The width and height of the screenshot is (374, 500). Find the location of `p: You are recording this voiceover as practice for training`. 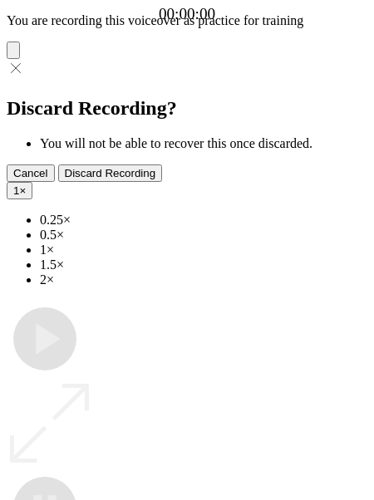

p: You are recording this voiceover as practice for training is located at coordinates (187, 21).